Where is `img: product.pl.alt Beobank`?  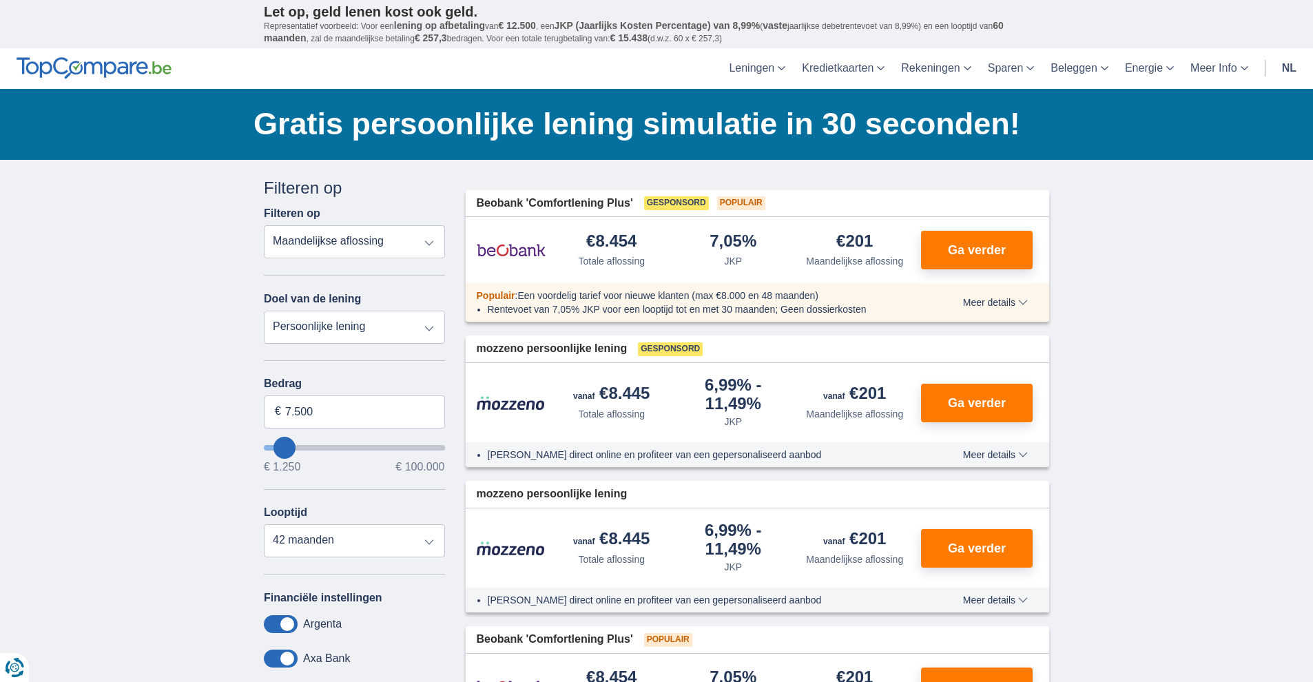
img: product.pl.alt Beobank is located at coordinates (511, 250).